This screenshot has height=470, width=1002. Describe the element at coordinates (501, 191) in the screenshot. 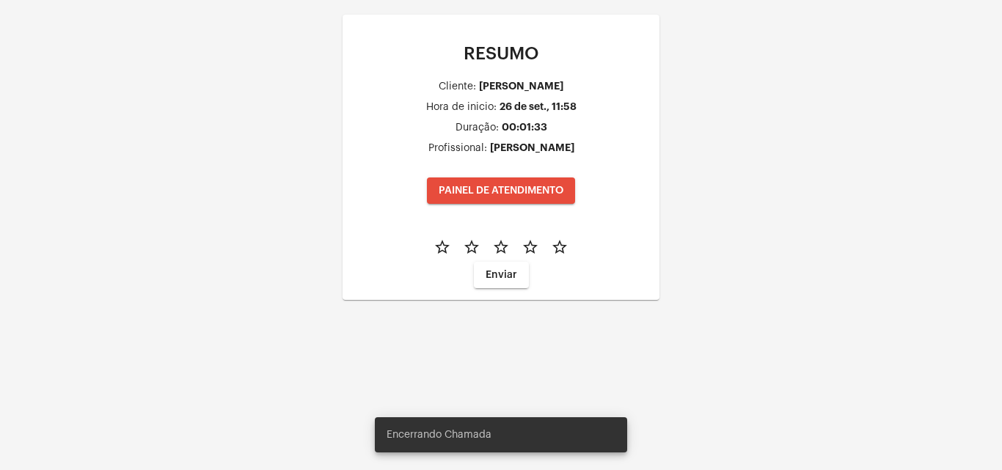

I see `button: PAINEL DE ATENDIMENTO` at that location.